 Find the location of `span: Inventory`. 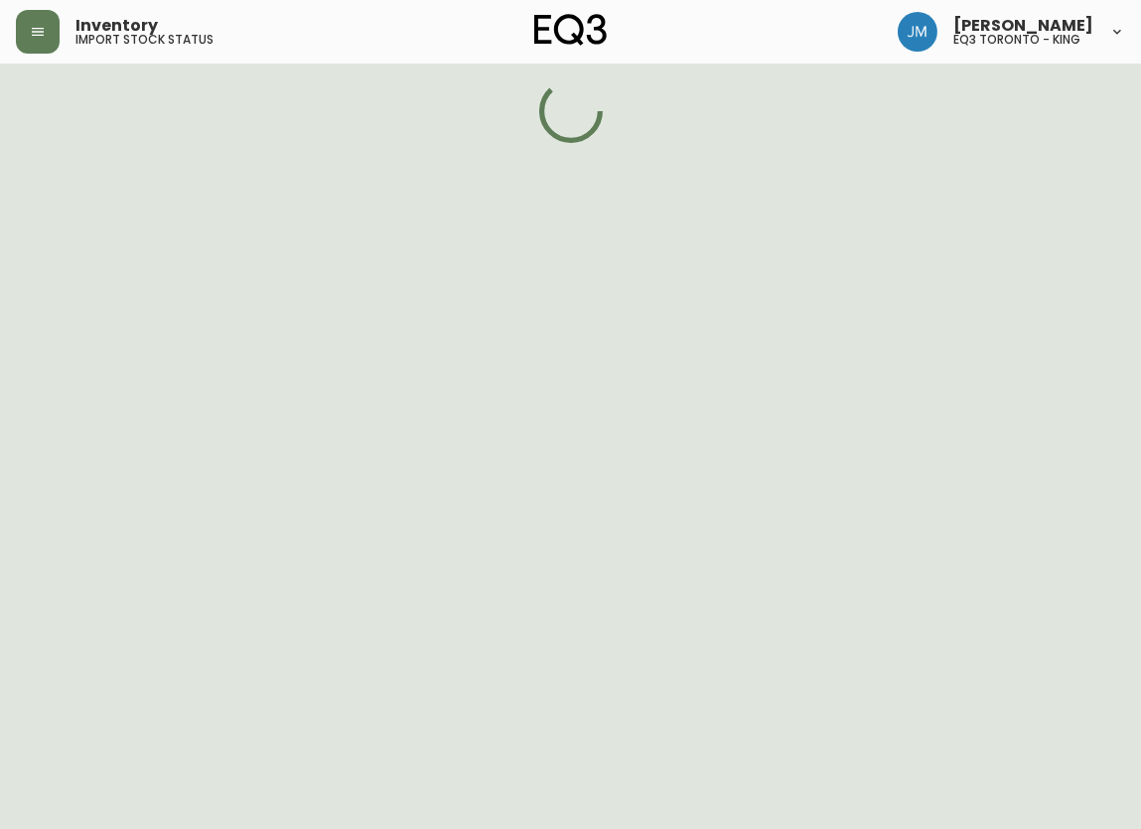

span: Inventory is located at coordinates (116, 26).